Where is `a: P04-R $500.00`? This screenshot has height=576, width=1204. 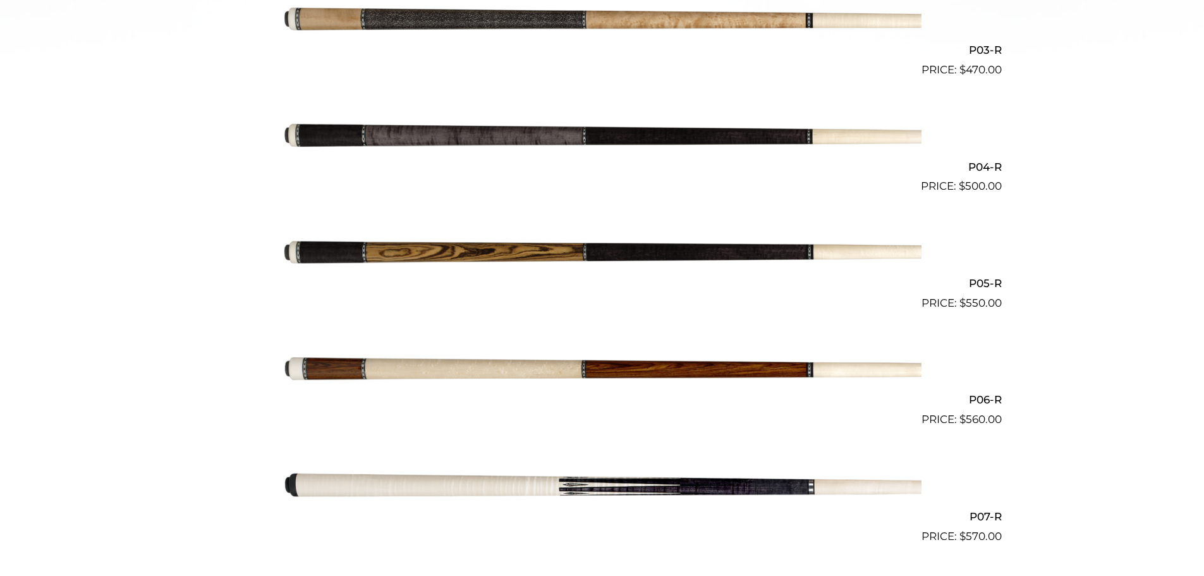
a: P04-R $500.00 is located at coordinates (602, 139).